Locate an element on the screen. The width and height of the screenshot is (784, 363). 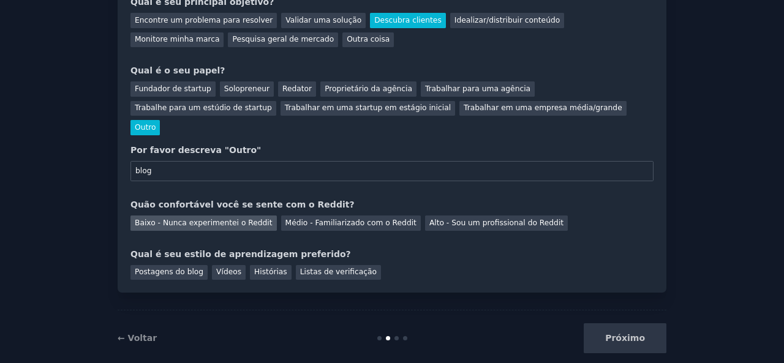
font: Trabalhe para um estúdio de startup is located at coordinates (203, 108).